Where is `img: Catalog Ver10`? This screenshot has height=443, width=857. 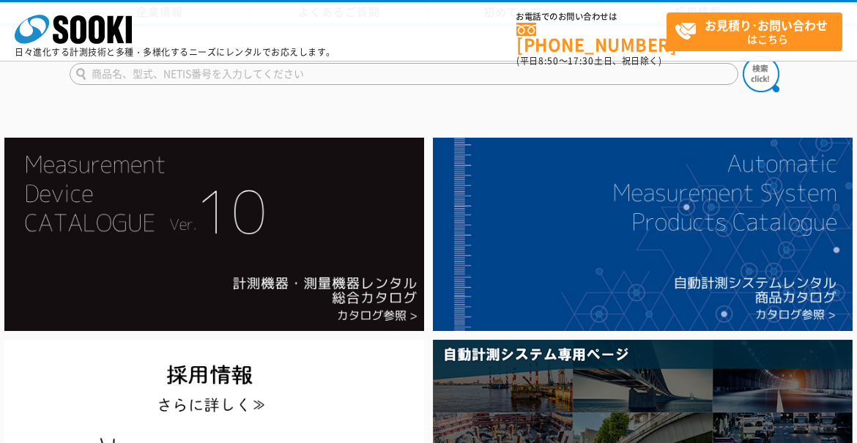 img: Catalog Ver10 is located at coordinates (214, 234).